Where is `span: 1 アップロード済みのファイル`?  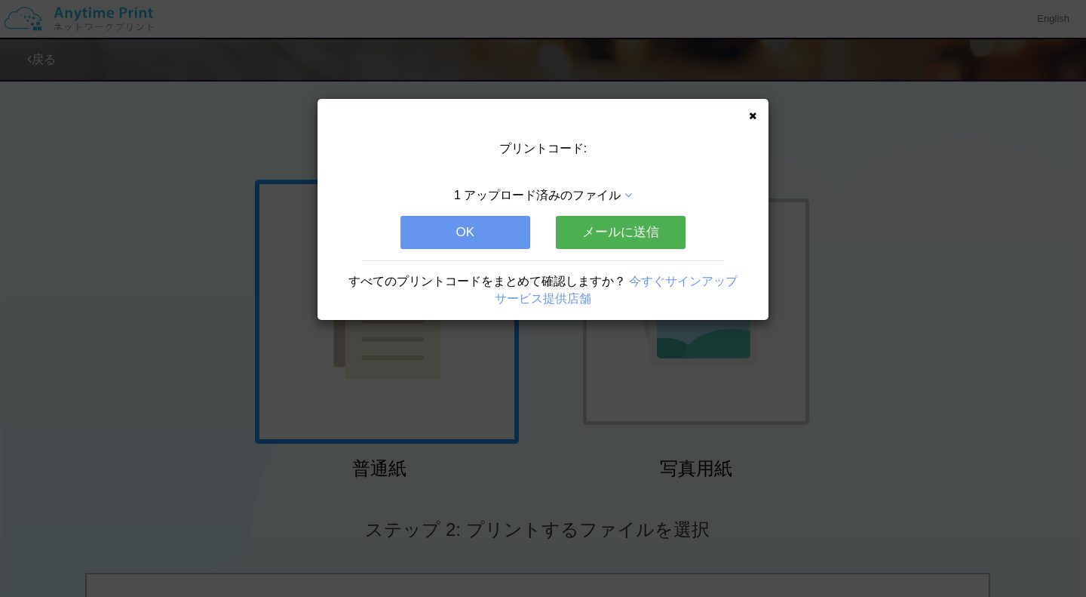
span: 1 アップロード済みのファイル is located at coordinates (537, 195).